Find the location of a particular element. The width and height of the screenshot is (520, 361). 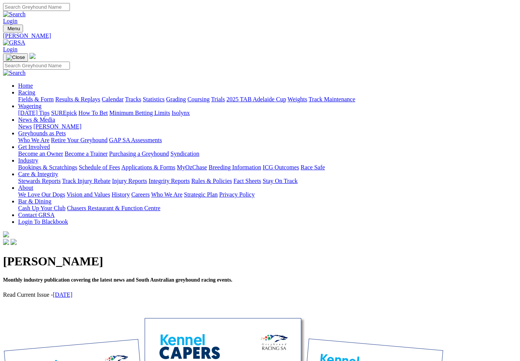

a: Stewards Reports is located at coordinates (39, 181).